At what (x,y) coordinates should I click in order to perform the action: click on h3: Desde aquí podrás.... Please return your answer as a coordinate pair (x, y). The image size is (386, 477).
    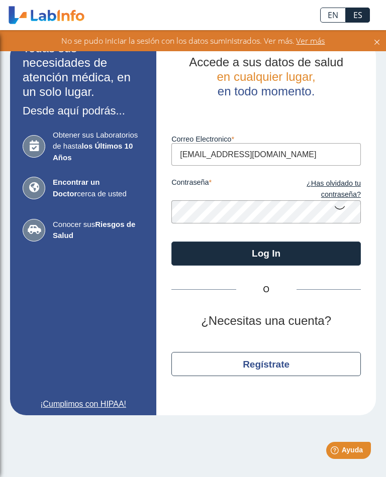
    Looking at the image, I should click on (83, 111).